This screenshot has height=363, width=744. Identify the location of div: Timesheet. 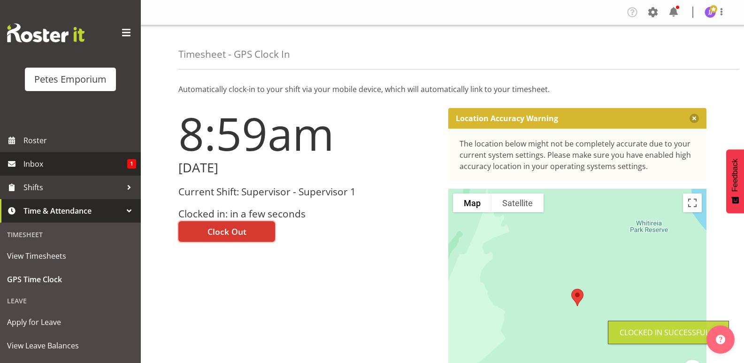
(70, 234).